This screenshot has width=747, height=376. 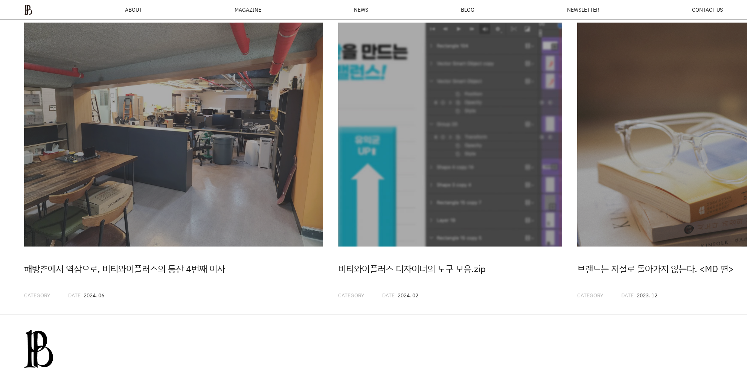 What do you see at coordinates (28, 10) in the screenshot?
I see `img: ba379d5522eb3.png` at bounding box center [28, 10].